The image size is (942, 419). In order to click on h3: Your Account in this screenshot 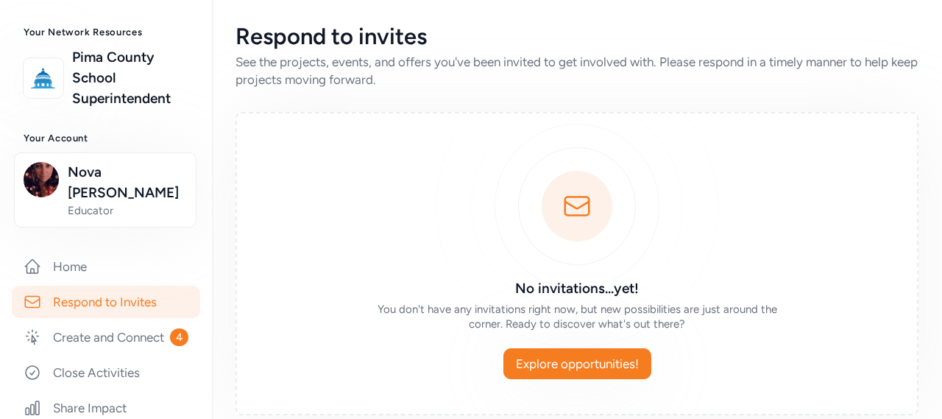, I will do `click(106, 138)`.